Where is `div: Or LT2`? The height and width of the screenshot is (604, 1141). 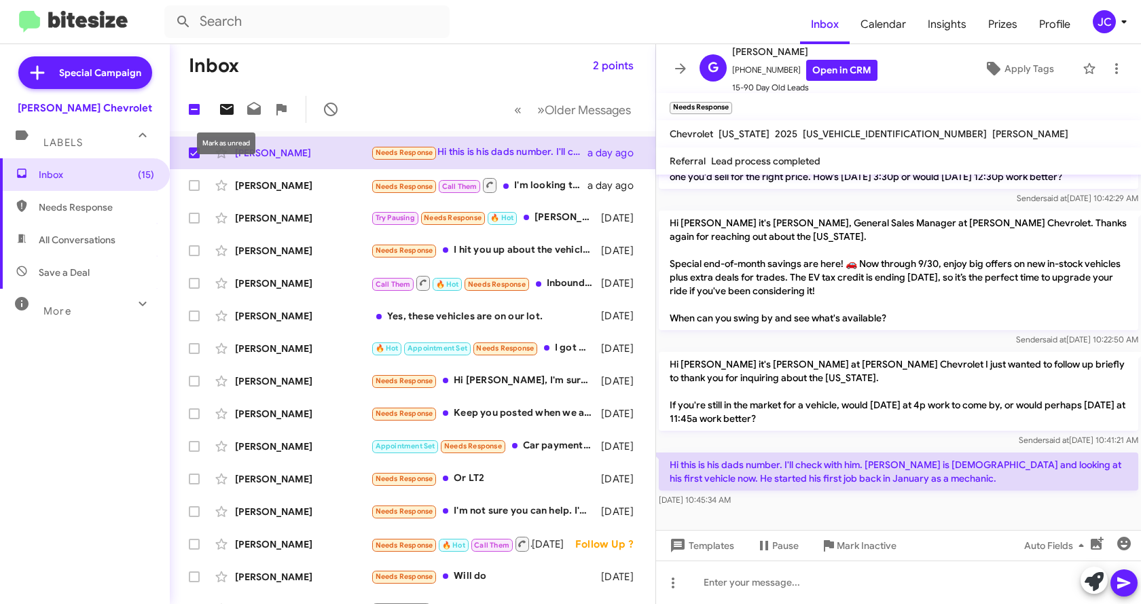
div: Or LT2 is located at coordinates (485, 478).